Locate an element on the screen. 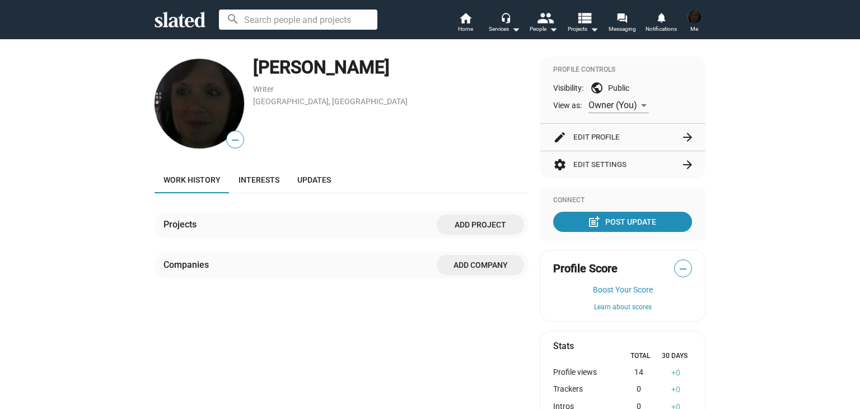 The image size is (860, 409). span: Profile Score is located at coordinates (585, 268).